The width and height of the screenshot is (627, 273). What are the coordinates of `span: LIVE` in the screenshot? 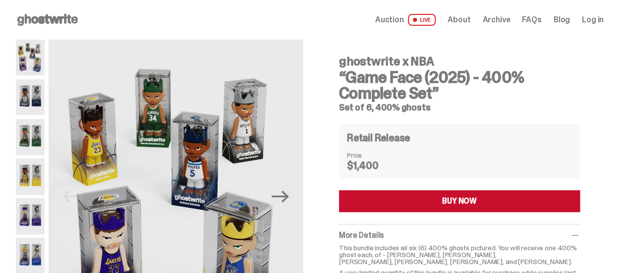 It's located at (422, 20).